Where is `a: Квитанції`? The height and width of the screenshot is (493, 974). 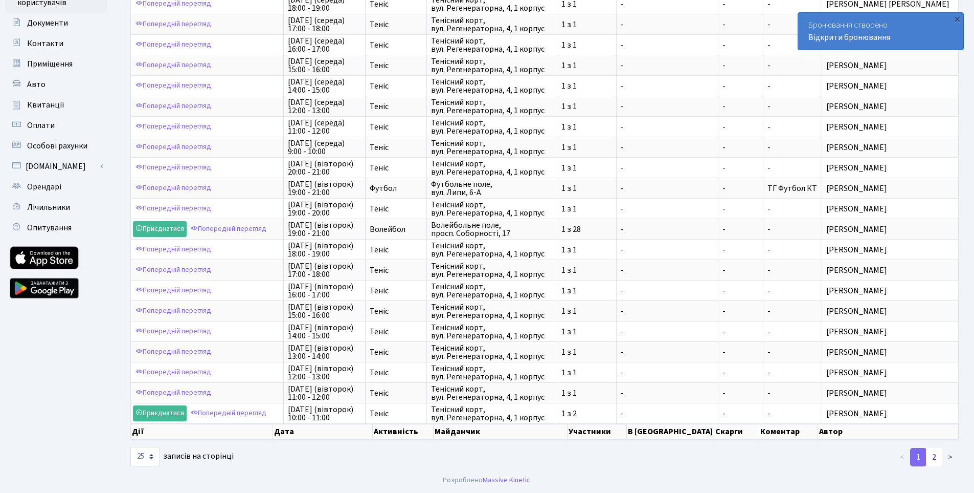
a: Квитанції is located at coordinates (56, 105).